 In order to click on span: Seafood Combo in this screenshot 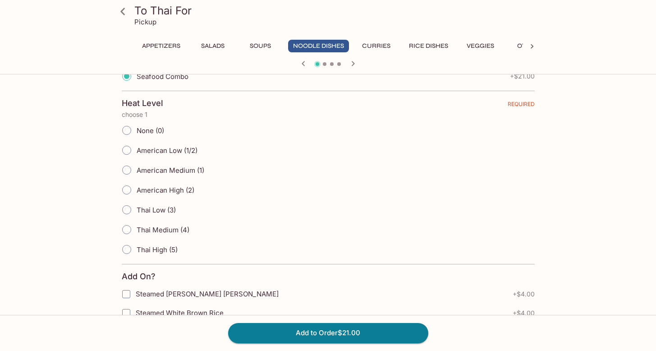, I will do `click(162, 76)`.